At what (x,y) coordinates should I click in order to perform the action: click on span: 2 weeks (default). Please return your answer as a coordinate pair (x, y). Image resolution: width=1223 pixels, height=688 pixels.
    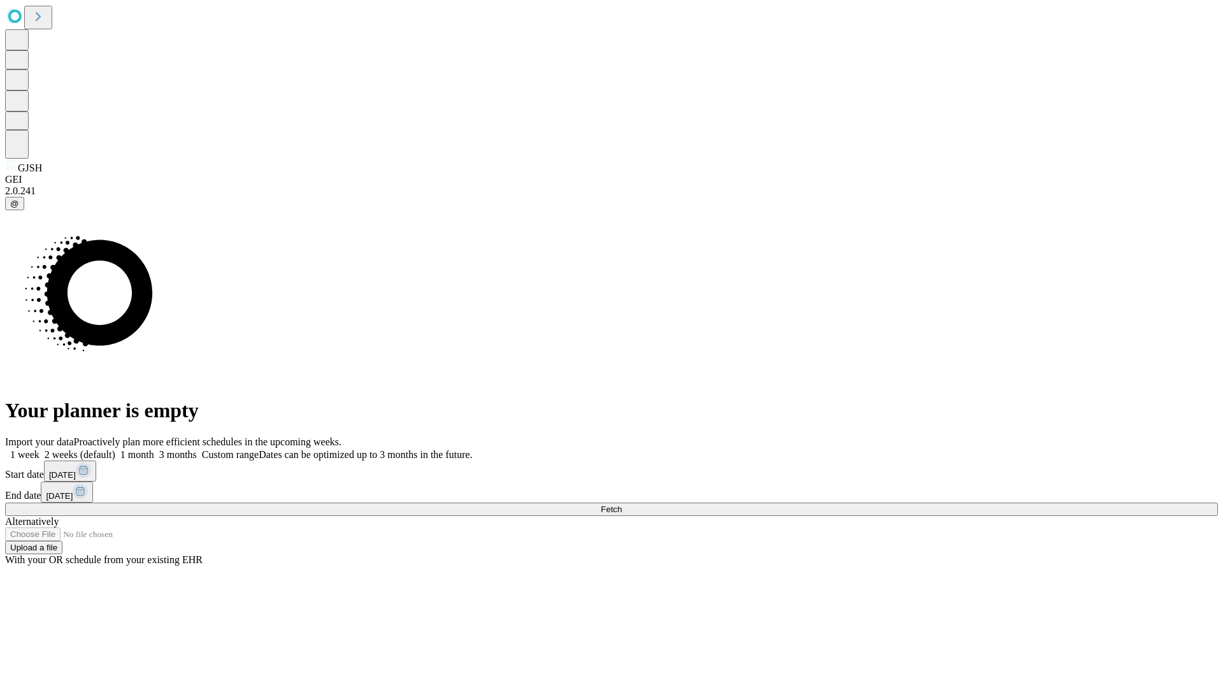
    Looking at the image, I should click on (80, 454).